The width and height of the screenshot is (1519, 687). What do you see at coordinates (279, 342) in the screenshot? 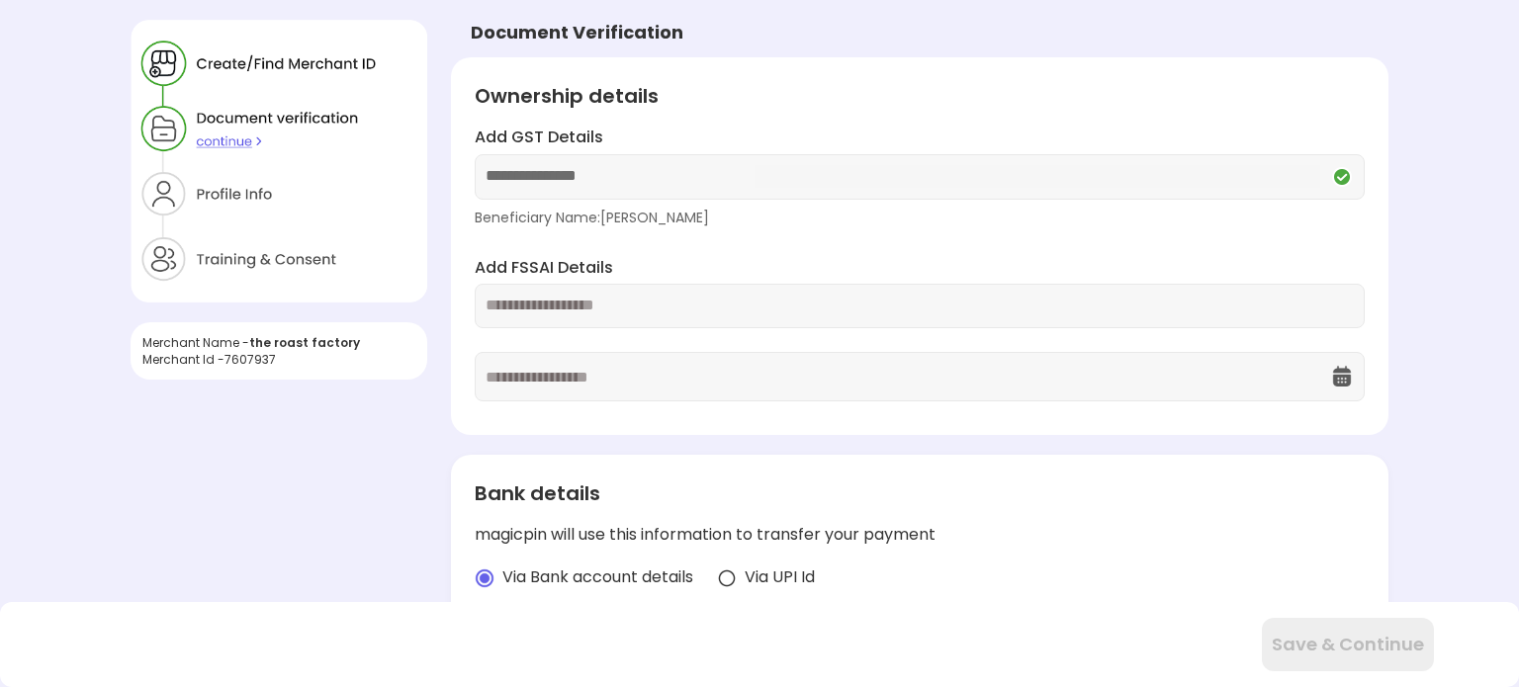
I see `div: Merchant Name -` at bounding box center [279, 342].